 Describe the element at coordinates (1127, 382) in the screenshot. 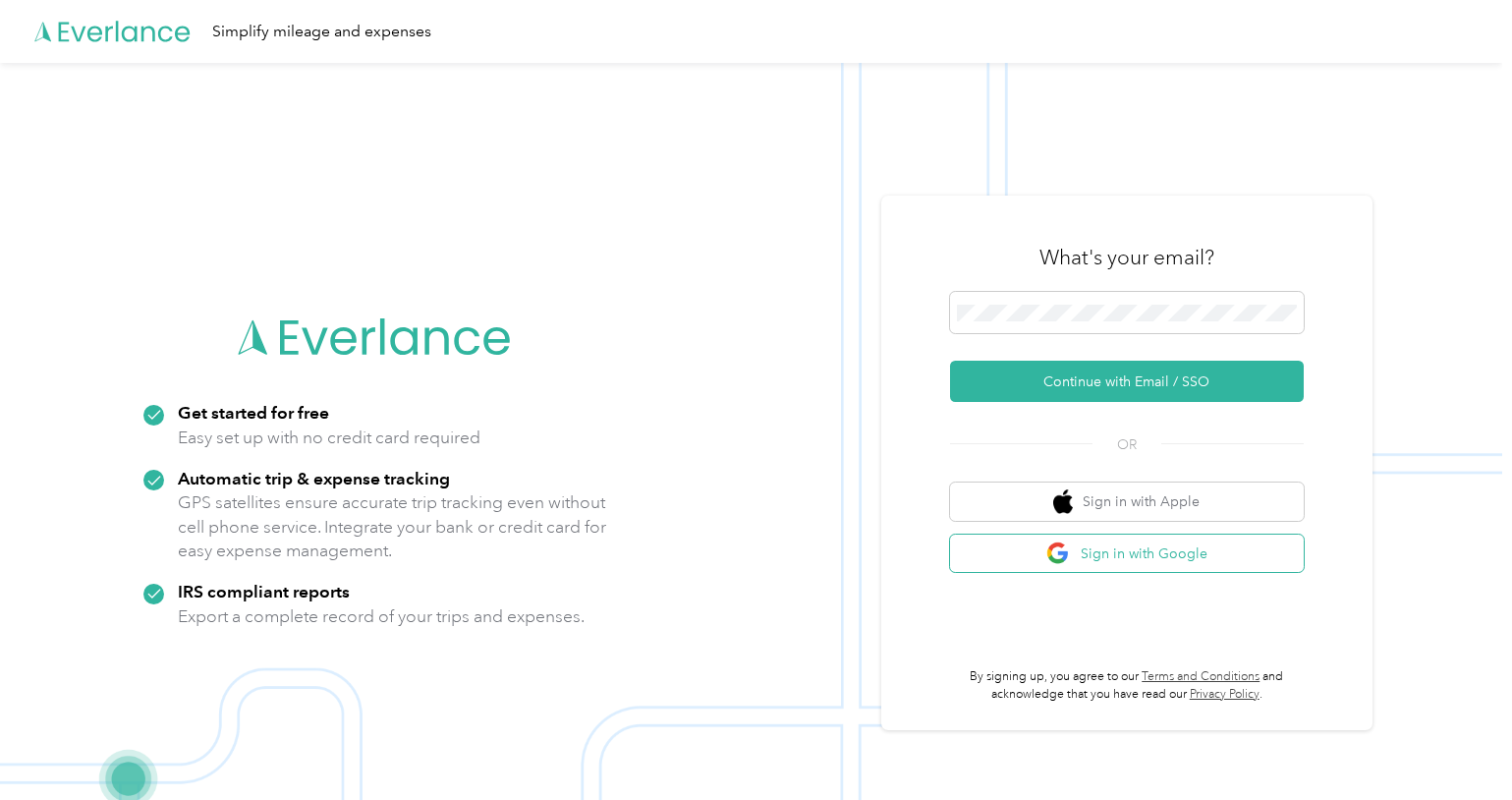

I see `button: Continue with Email / SSO` at that location.